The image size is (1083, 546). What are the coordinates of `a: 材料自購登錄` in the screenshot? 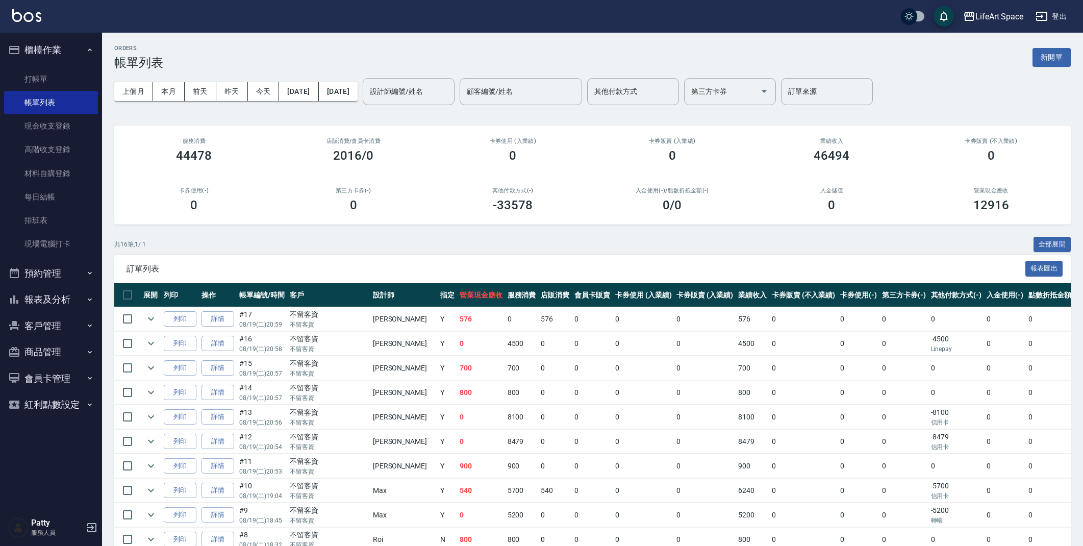 It's located at (51, 173).